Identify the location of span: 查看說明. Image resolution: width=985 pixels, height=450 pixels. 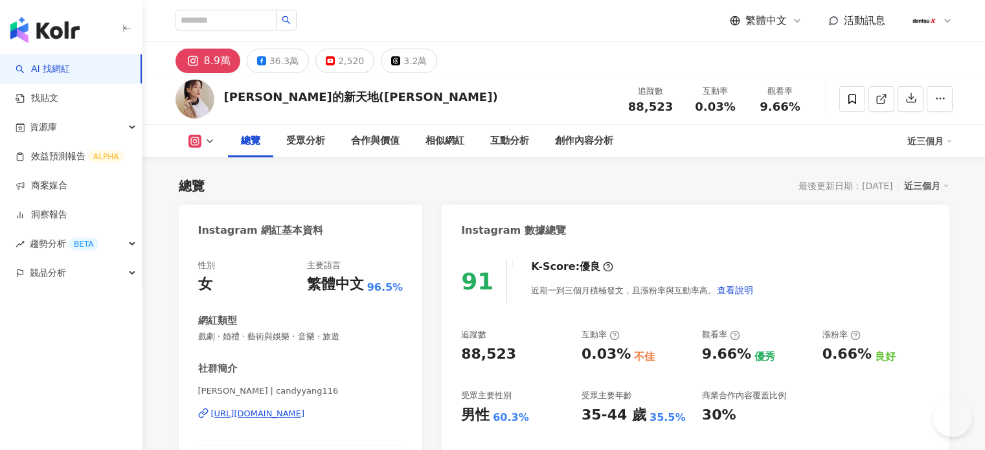
(735, 290).